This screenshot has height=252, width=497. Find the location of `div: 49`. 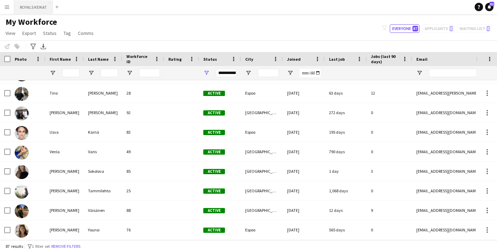

div: 49 is located at coordinates (143, 152).